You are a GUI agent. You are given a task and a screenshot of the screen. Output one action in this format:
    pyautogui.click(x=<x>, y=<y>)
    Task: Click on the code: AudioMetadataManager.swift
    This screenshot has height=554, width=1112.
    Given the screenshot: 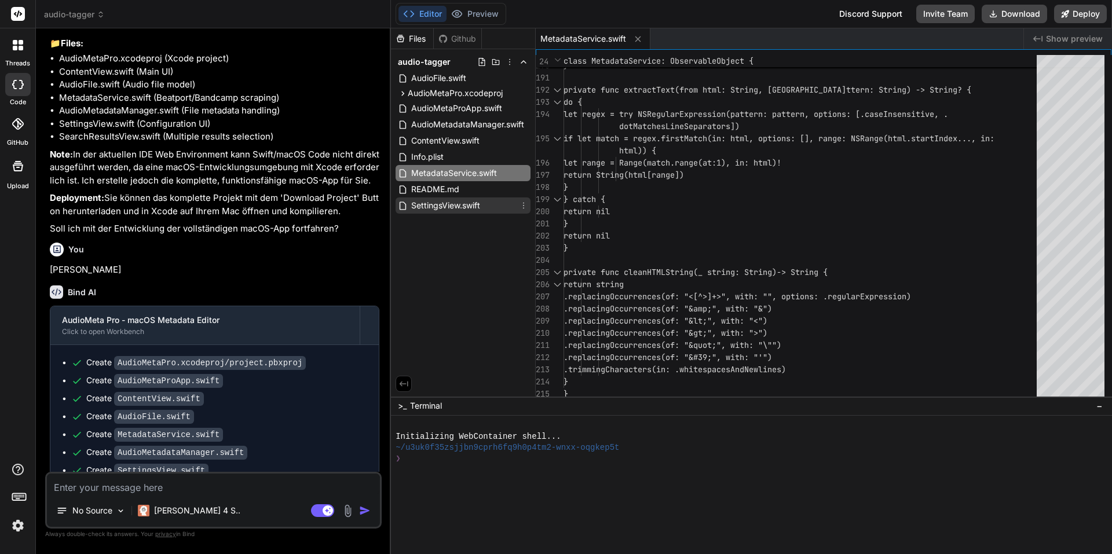 What is the action you would take?
    pyautogui.click(x=181, y=453)
    